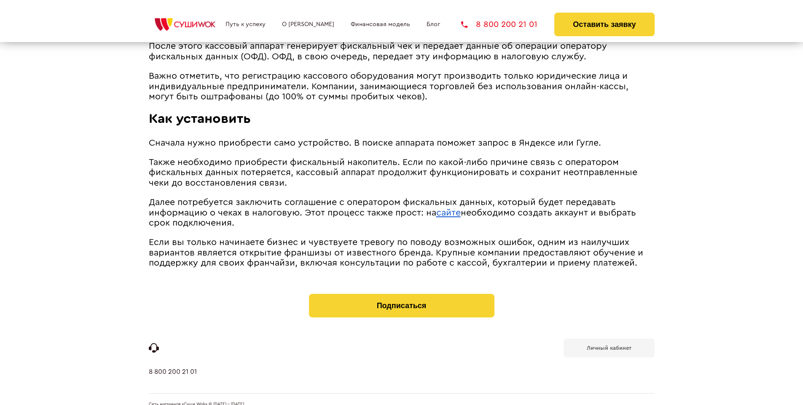 This screenshot has height=405, width=803. I want to click on span: Сначала нужно приобрести само устройство. В поиске аппарата поможет запрос в Яндексе или Гугле., so click(375, 143).